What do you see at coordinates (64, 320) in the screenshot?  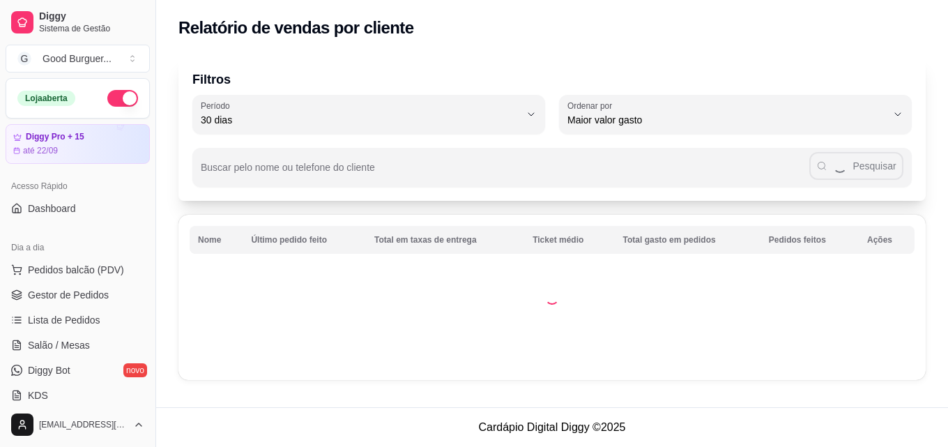 I see `span: Lista de Pedidos` at bounding box center [64, 320].